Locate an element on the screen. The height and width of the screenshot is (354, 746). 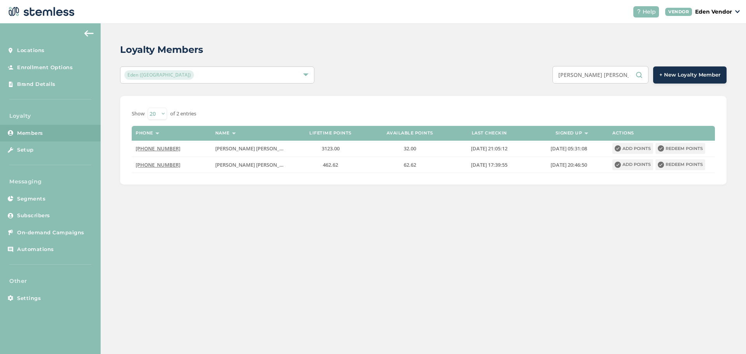
h2: Loyalty Members is located at coordinates (162, 50).